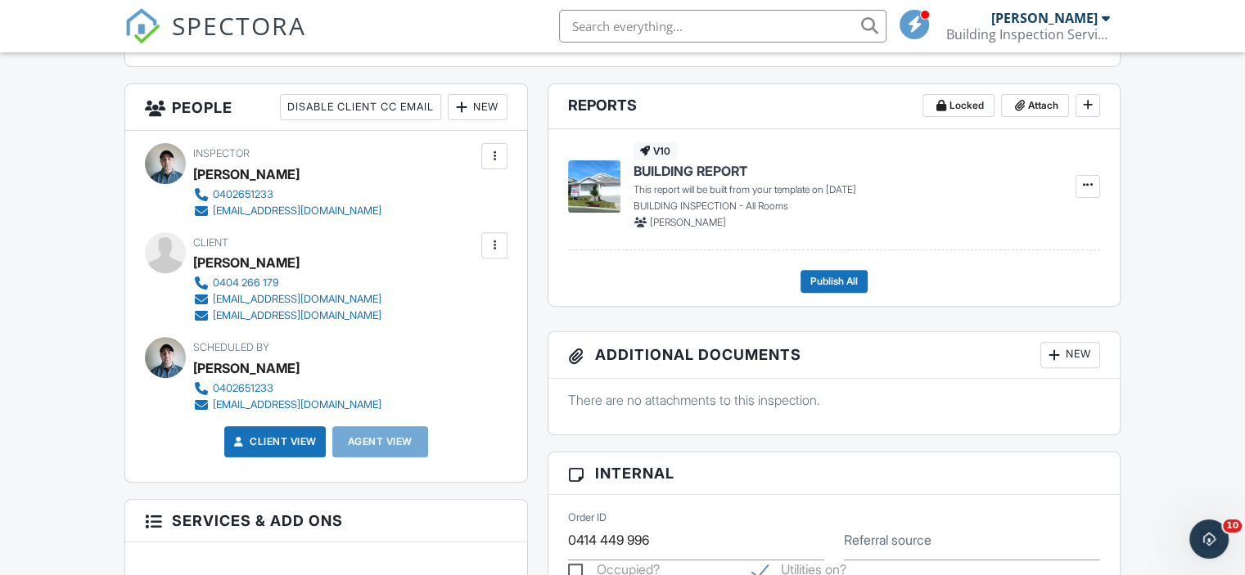 The height and width of the screenshot is (575, 1245). What do you see at coordinates (360, 107) in the screenshot?
I see `div: Disable Client CC Email` at bounding box center [360, 107].